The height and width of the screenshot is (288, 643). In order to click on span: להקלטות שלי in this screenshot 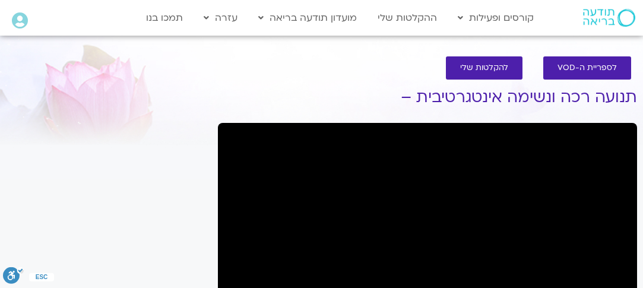, I will do `click(484, 68)`.